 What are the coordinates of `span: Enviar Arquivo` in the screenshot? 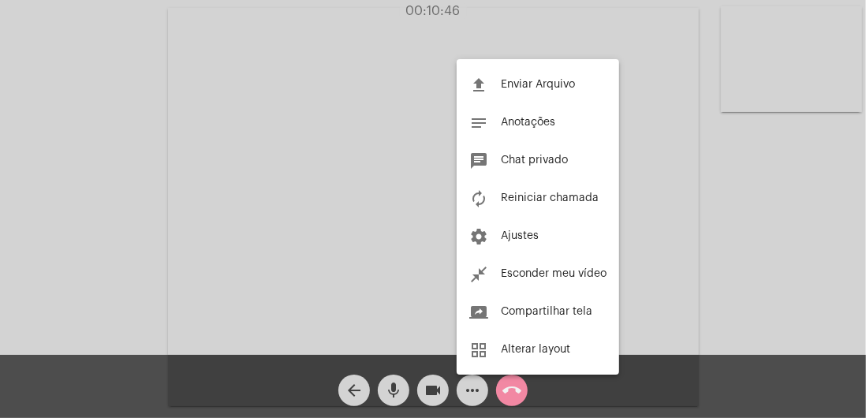 It's located at (538, 84).